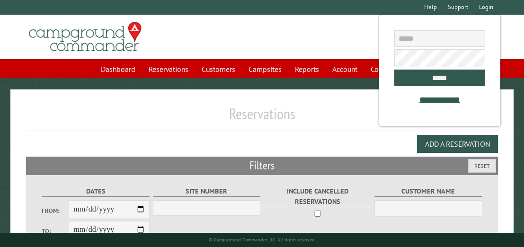 The width and height of the screenshot is (524, 247). What do you see at coordinates (118, 69) in the screenshot?
I see `a: Dashboard` at bounding box center [118, 69].